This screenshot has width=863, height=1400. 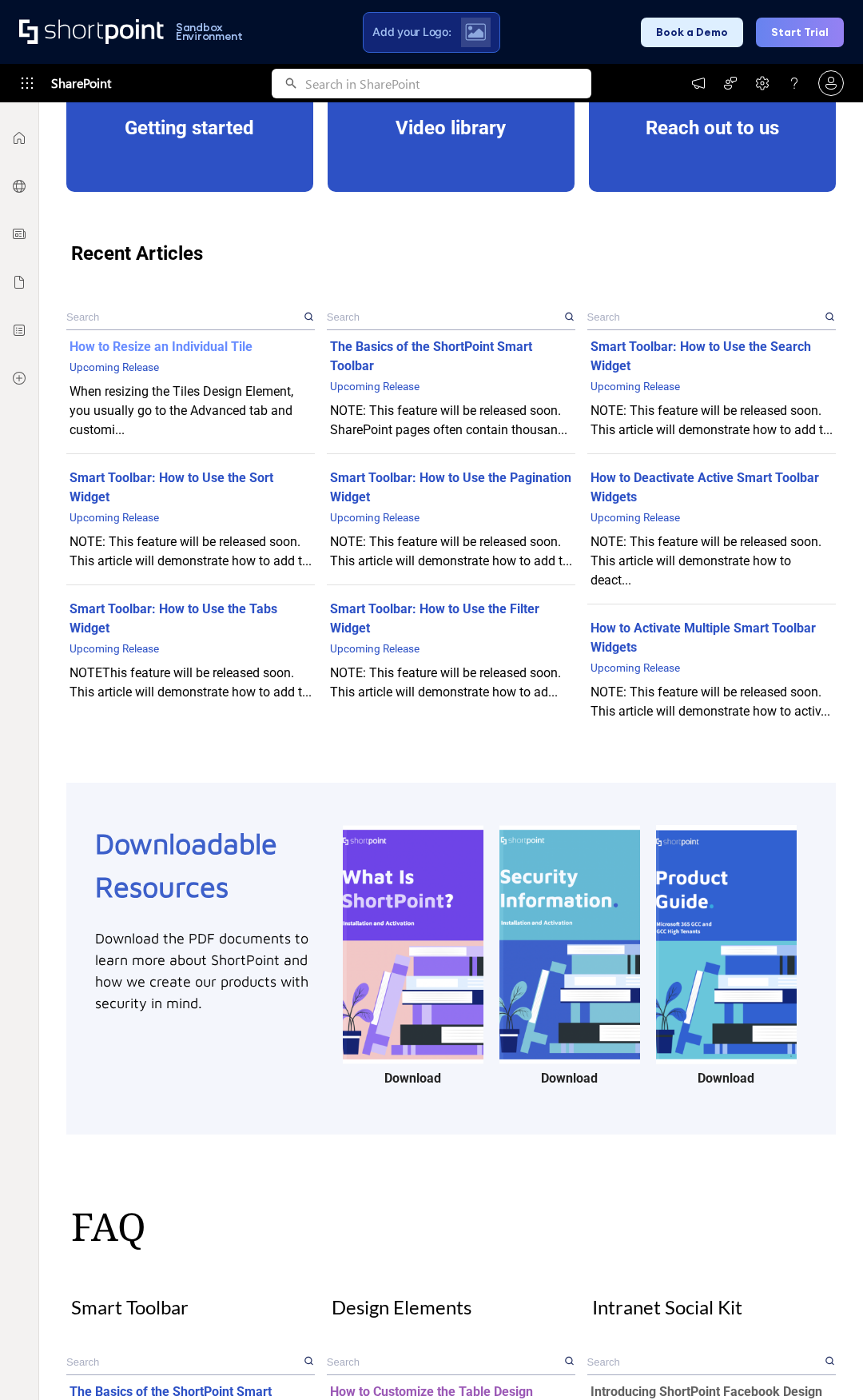 What do you see at coordinates (712, 561) in the screenshot?
I see `div: NOTE: This feature will be released soon. This article will demonstrate how to deact...` at bounding box center [712, 561].